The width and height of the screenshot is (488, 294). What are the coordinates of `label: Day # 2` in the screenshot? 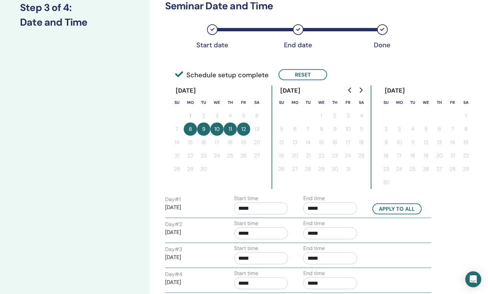 It's located at (173, 224).